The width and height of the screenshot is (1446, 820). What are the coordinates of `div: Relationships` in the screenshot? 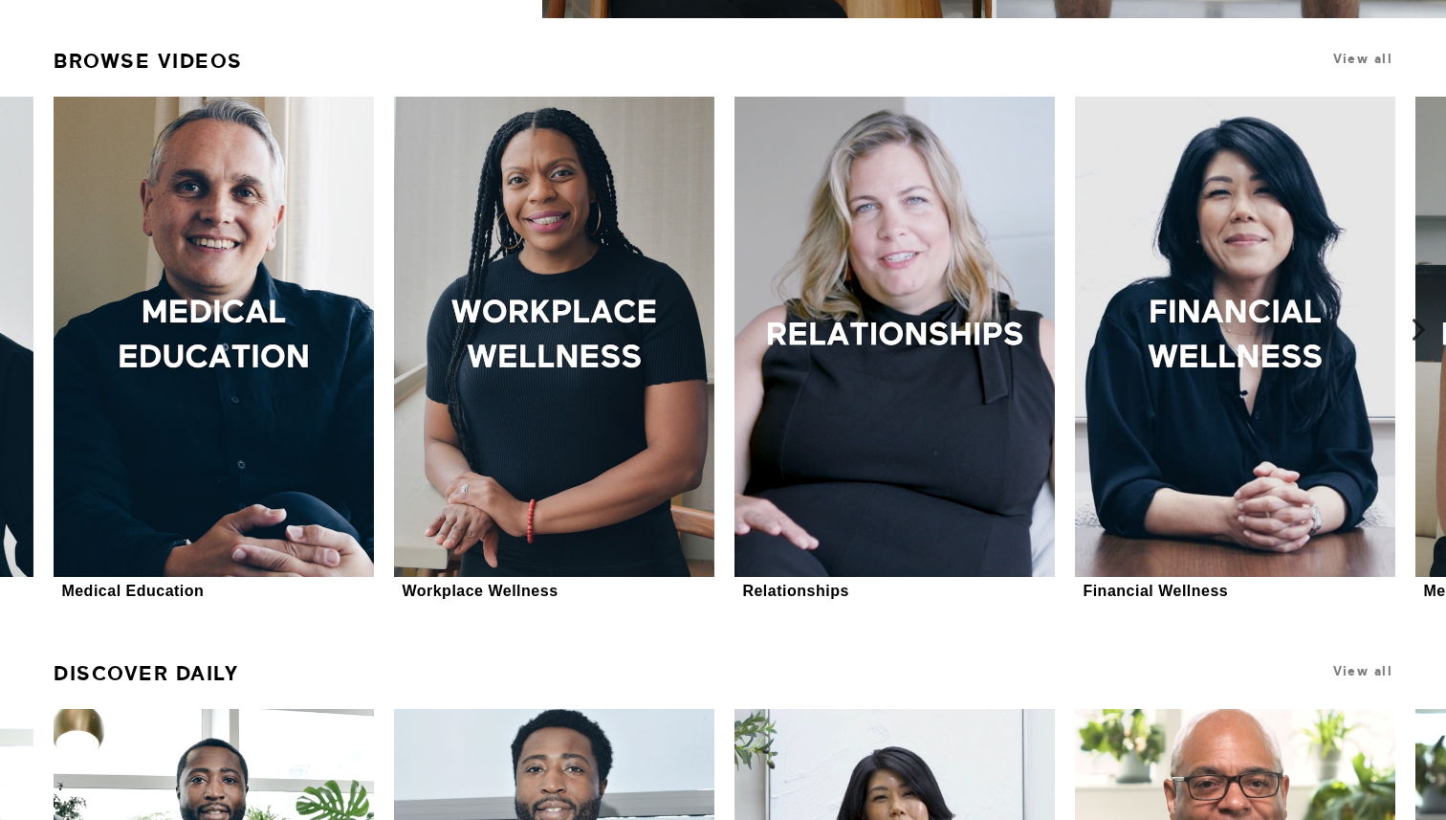 It's located at (795, 590).